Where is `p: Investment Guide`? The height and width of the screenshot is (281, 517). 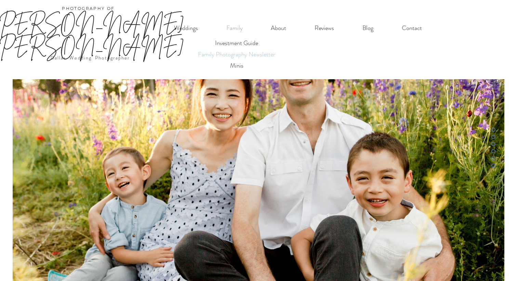
p: Investment Guide is located at coordinates (237, 43).